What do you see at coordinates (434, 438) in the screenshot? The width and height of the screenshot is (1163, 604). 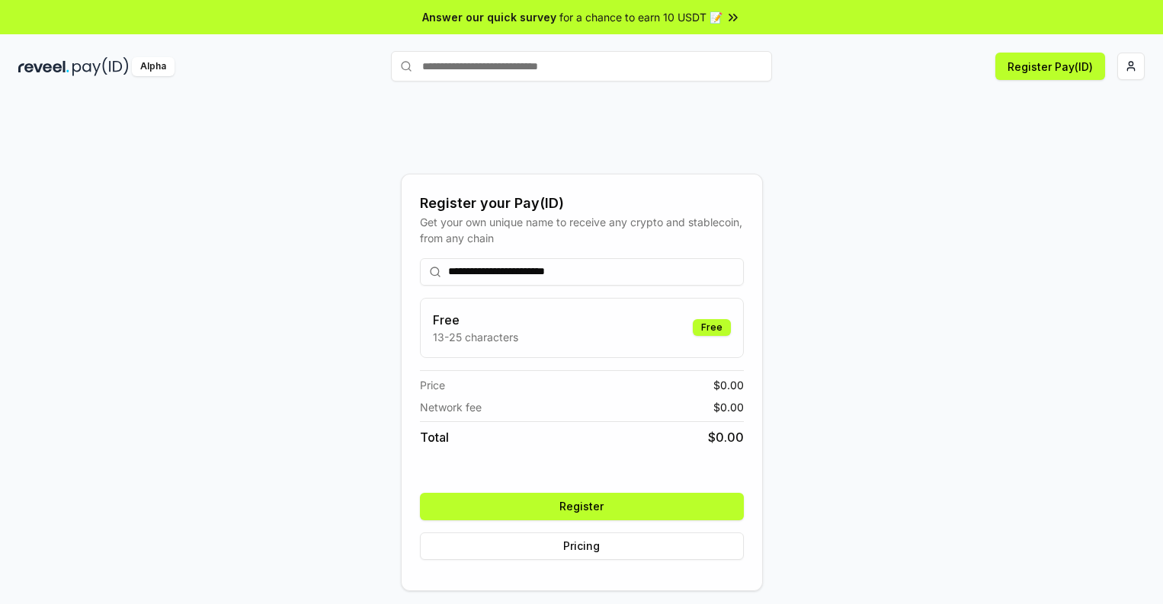 I see `span: Total` at bounding box center [434, 438].